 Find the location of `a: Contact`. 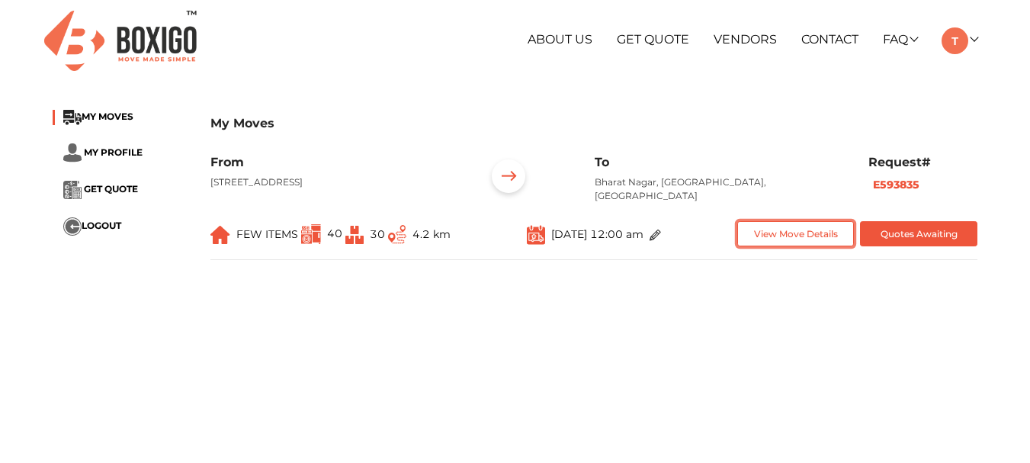

a: Contact is located at coordinates (829, 39).